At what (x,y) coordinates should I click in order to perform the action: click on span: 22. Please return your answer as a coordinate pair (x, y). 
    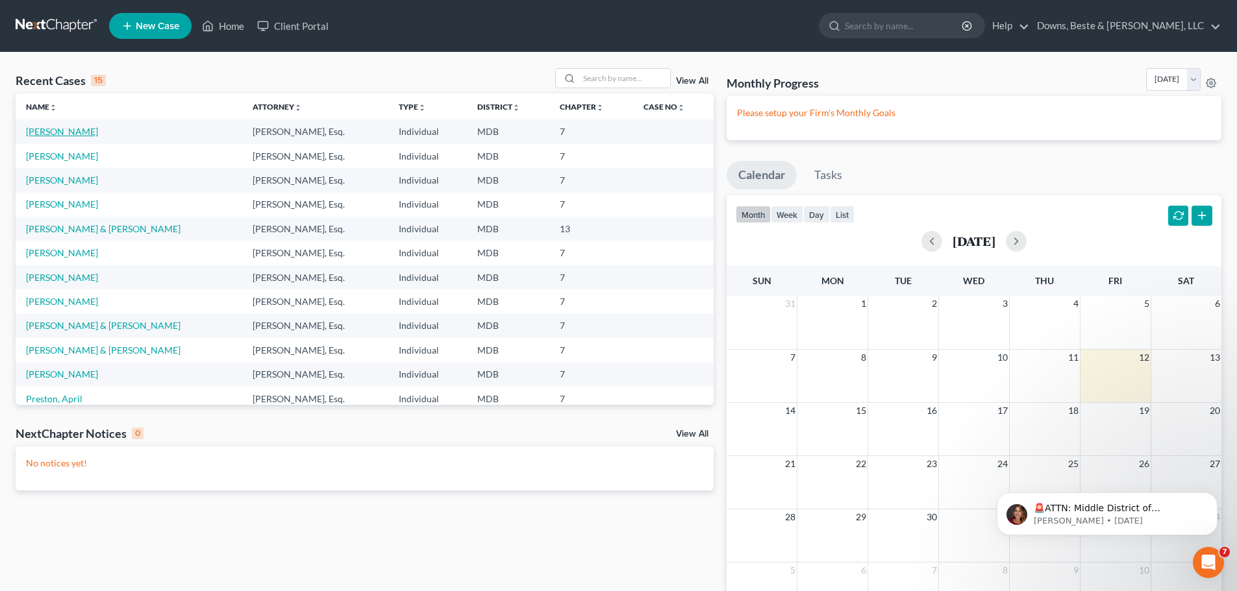
    Looking at the image, I should click on (861, 464).